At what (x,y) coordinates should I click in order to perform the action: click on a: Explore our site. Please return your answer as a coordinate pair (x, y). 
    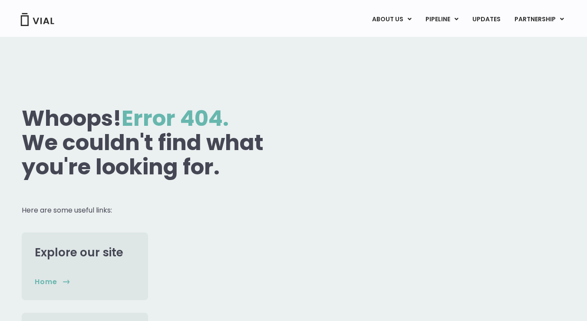
    Looking at the image, I should click on (79, 253).